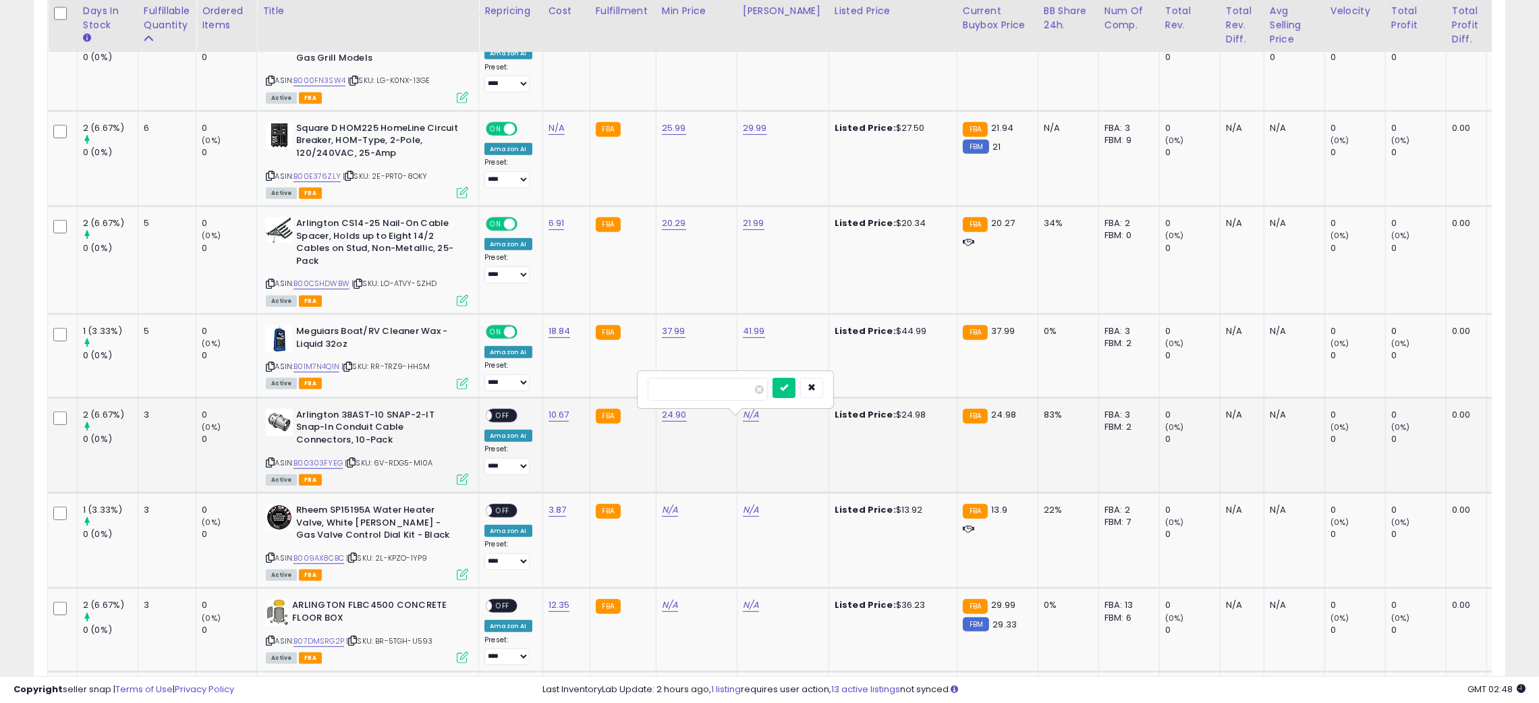 This screenshot has width=1539, height=703. What do you see at coordinates (754, 331) in the screenshot?
I see `a: 41.99` at bounding box center [754, 331].